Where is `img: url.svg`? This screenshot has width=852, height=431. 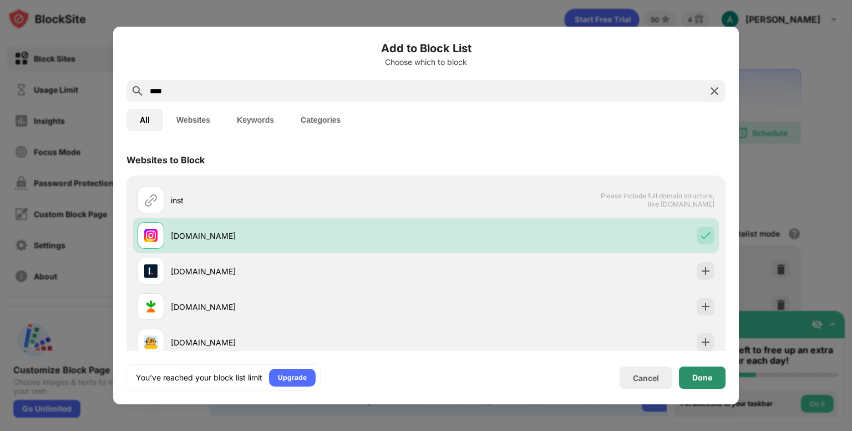 img: url.svg is located at coordinates (151, 200).